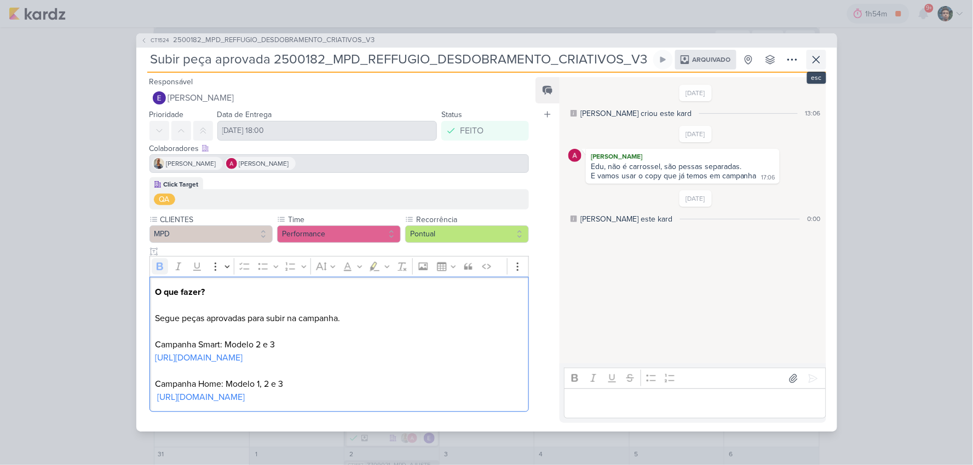  I want to click on label: Prioridade, so click(166, 114).